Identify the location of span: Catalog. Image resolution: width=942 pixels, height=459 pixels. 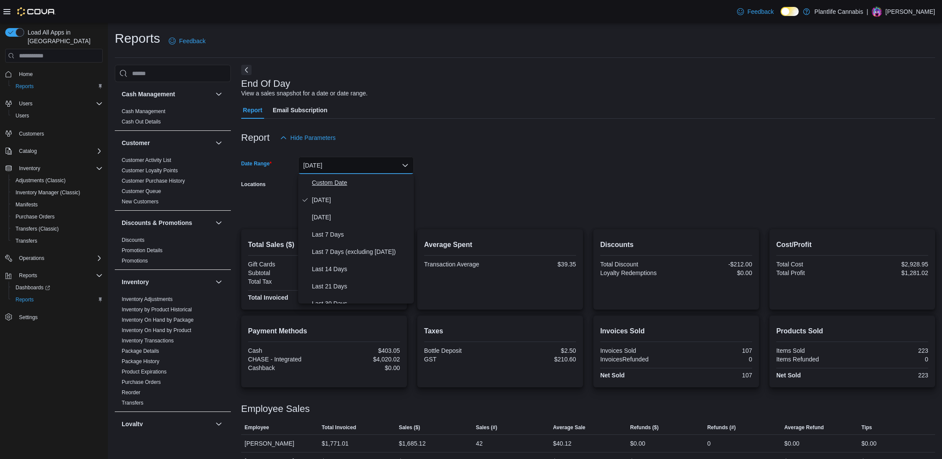
(28, 151).